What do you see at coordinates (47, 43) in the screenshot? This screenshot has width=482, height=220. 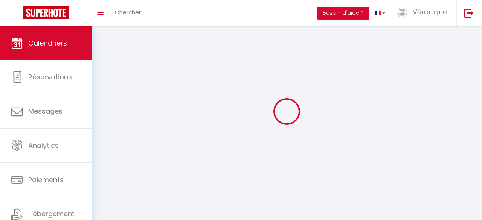 I see `span: Calendriers` at bounding box center [47, 43].